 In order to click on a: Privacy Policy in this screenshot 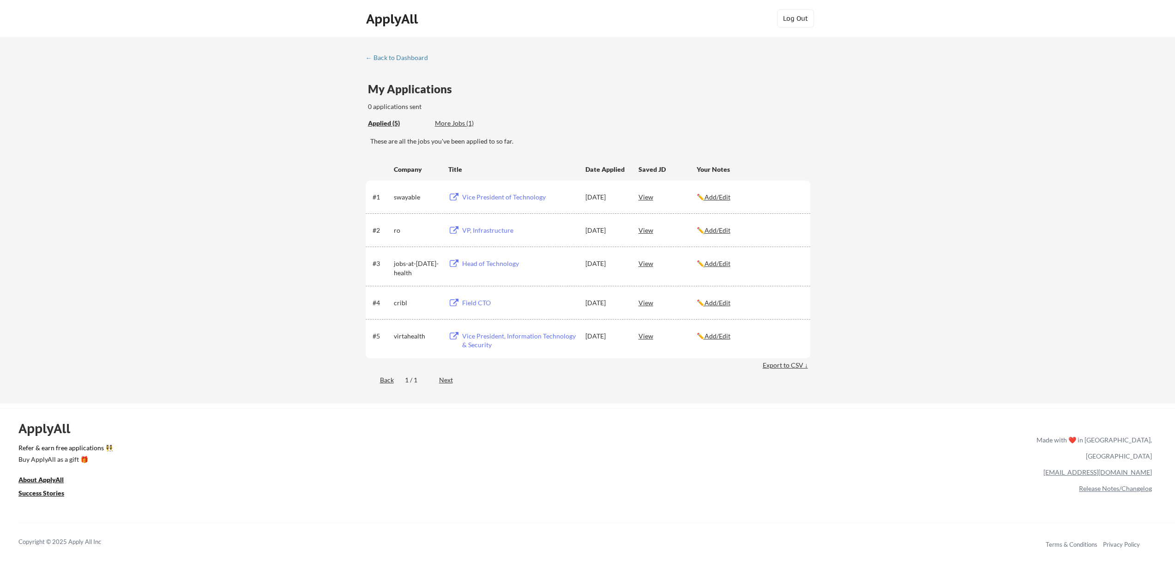, I will do `click(1122, 544)`.